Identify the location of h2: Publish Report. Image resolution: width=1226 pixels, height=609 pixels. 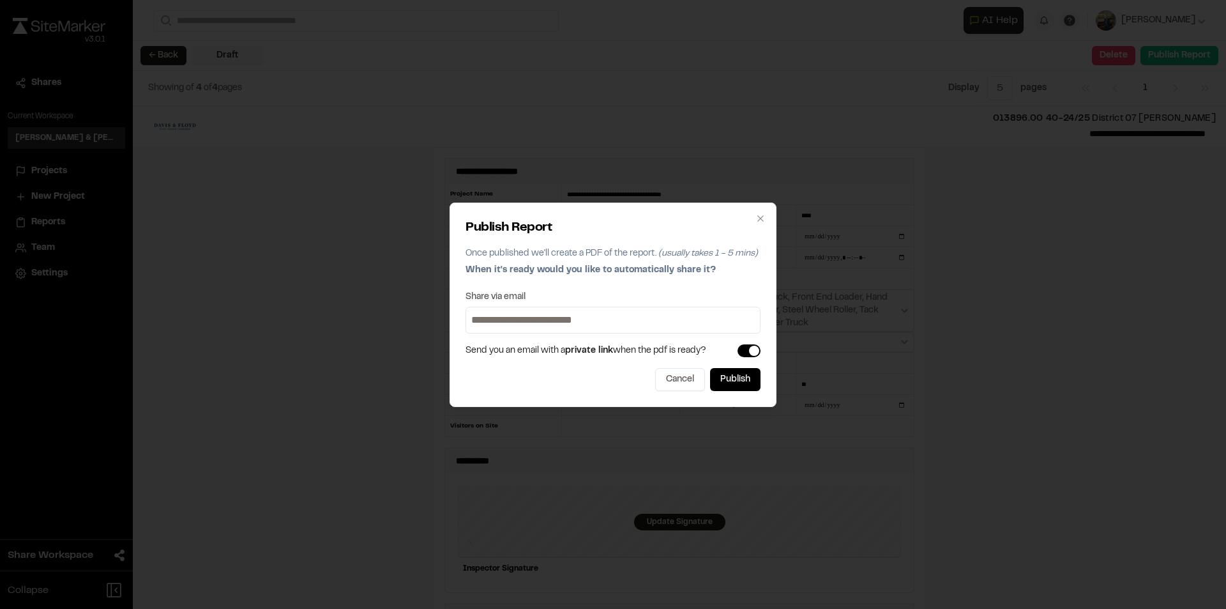
(613, 228).